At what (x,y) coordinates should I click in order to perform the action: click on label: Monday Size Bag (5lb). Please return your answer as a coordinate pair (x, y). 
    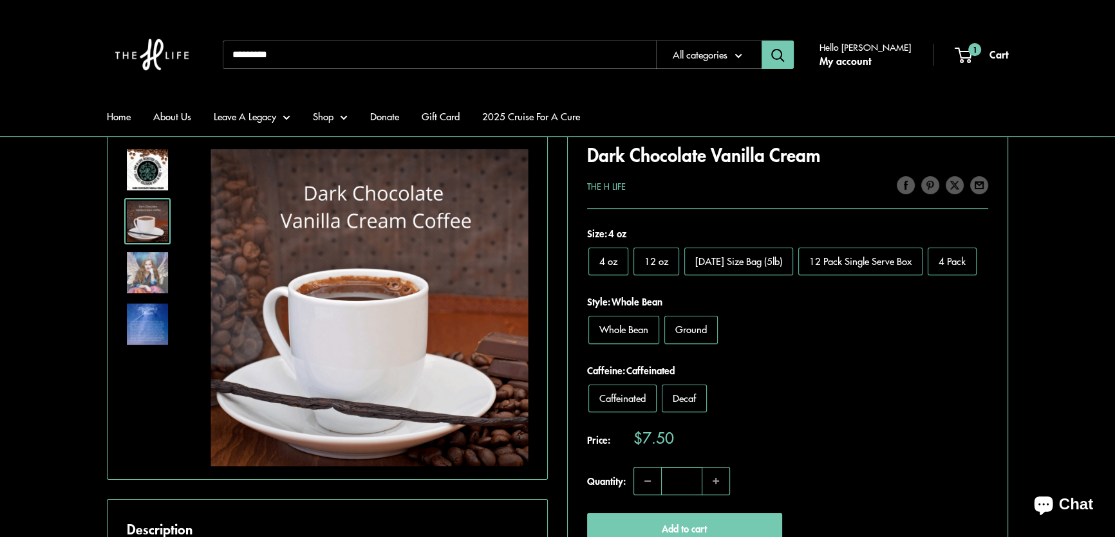
    Looking at the image, I should click on (738, 261).